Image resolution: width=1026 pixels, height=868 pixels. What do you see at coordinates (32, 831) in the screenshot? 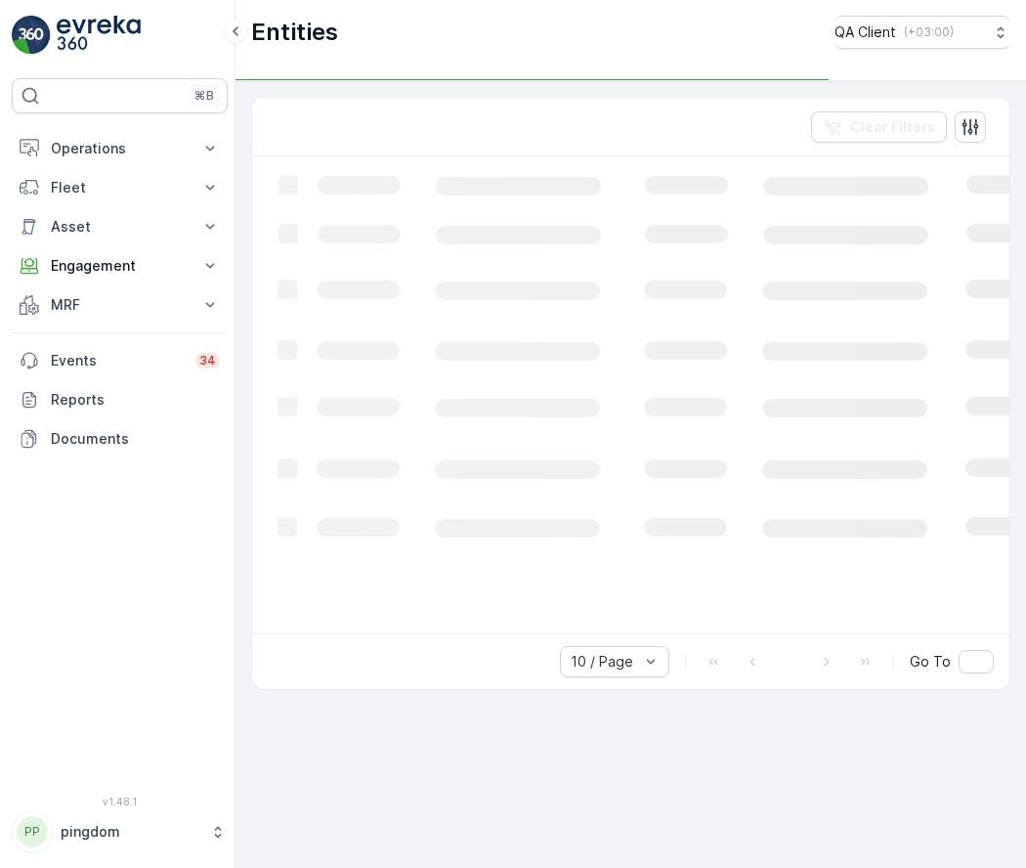
I see `div: PP` at bounding box center [32, 831].